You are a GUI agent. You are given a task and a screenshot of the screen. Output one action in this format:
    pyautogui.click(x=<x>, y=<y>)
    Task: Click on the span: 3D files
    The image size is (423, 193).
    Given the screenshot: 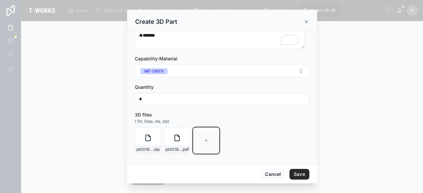 What is the action you would take?
    pyautogui.click(x=143, y=115)
    